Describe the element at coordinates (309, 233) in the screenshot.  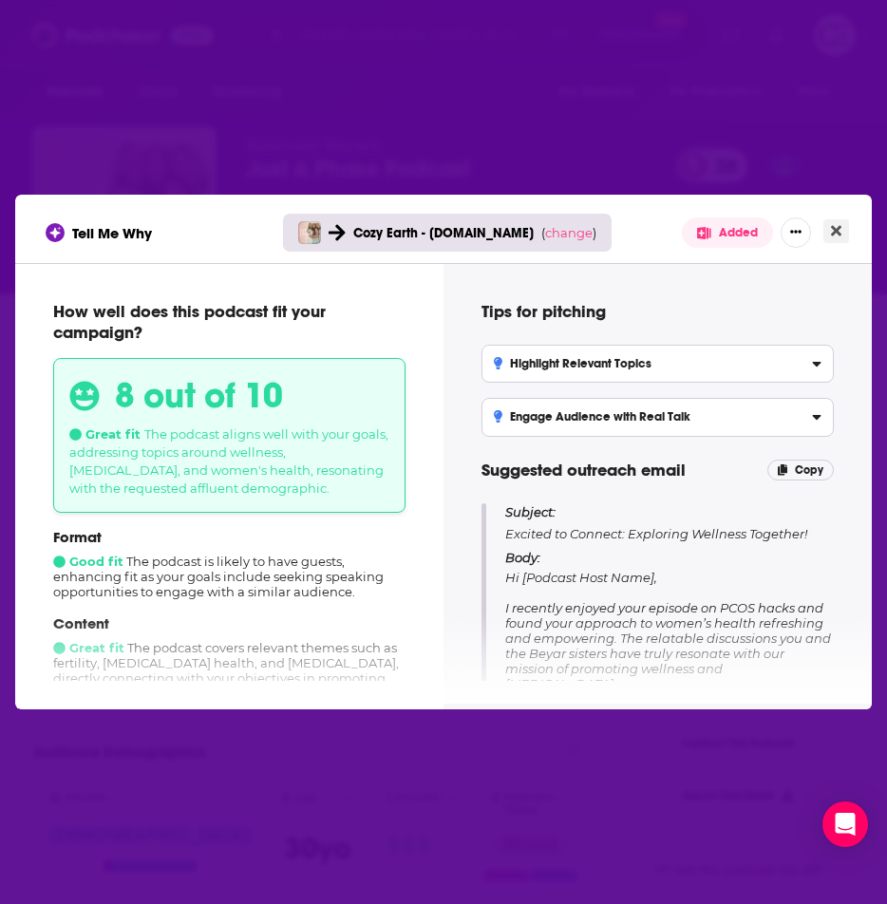
I see `a: Just A Phase Podcast` at that location.